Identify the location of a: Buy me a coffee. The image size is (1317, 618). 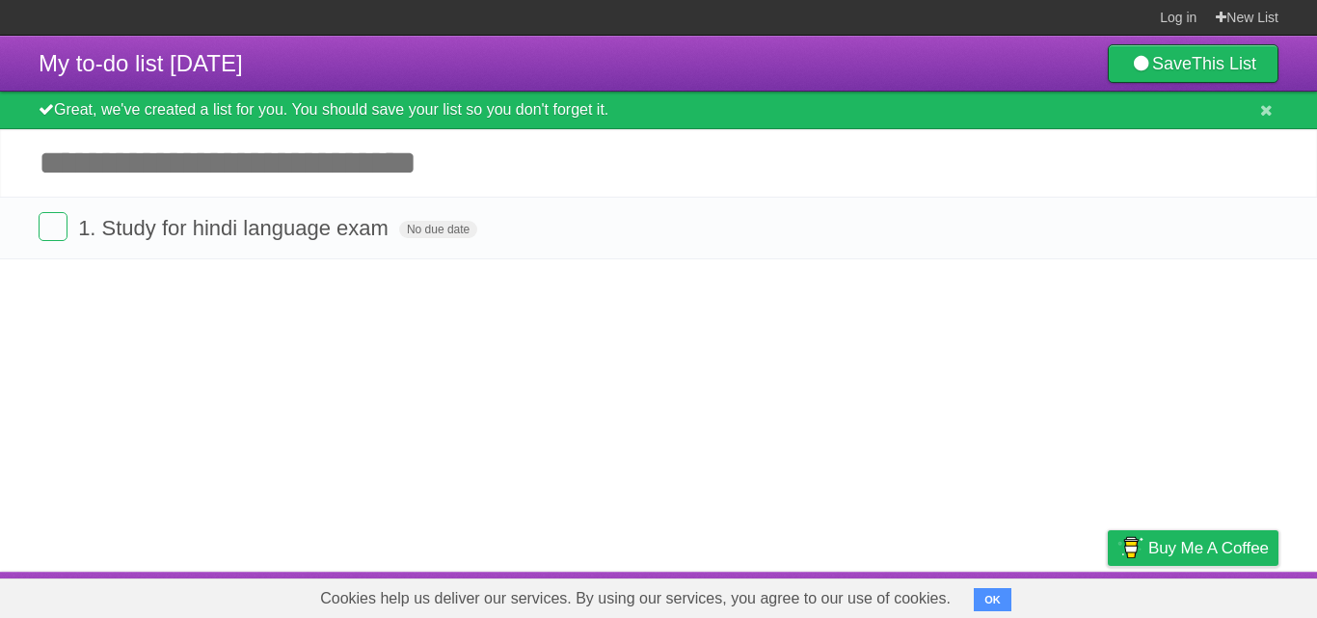
(1192, 547).